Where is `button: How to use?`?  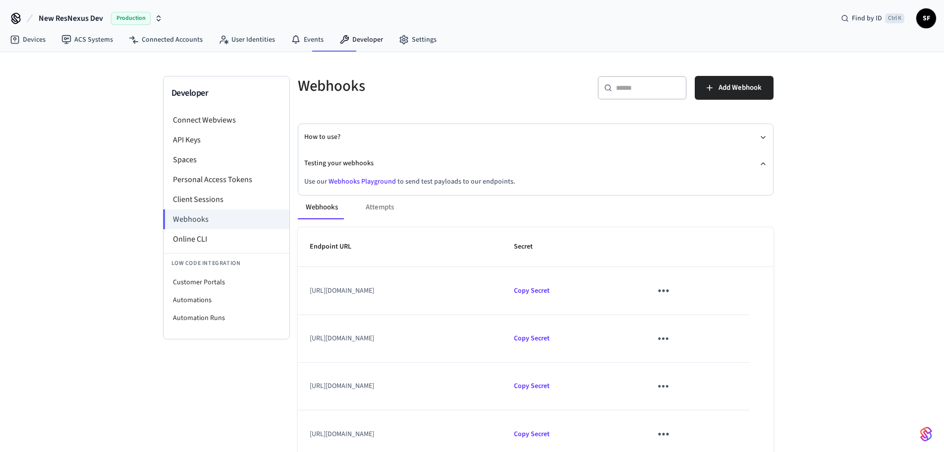
button: How to use? is located at coordinates (536, 137).